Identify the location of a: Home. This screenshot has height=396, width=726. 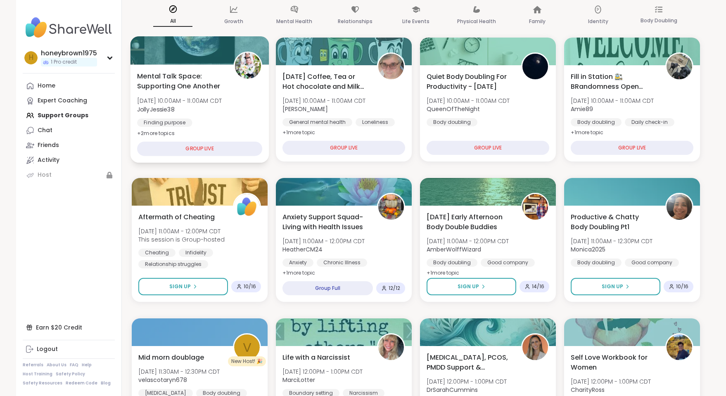
(69, 86).